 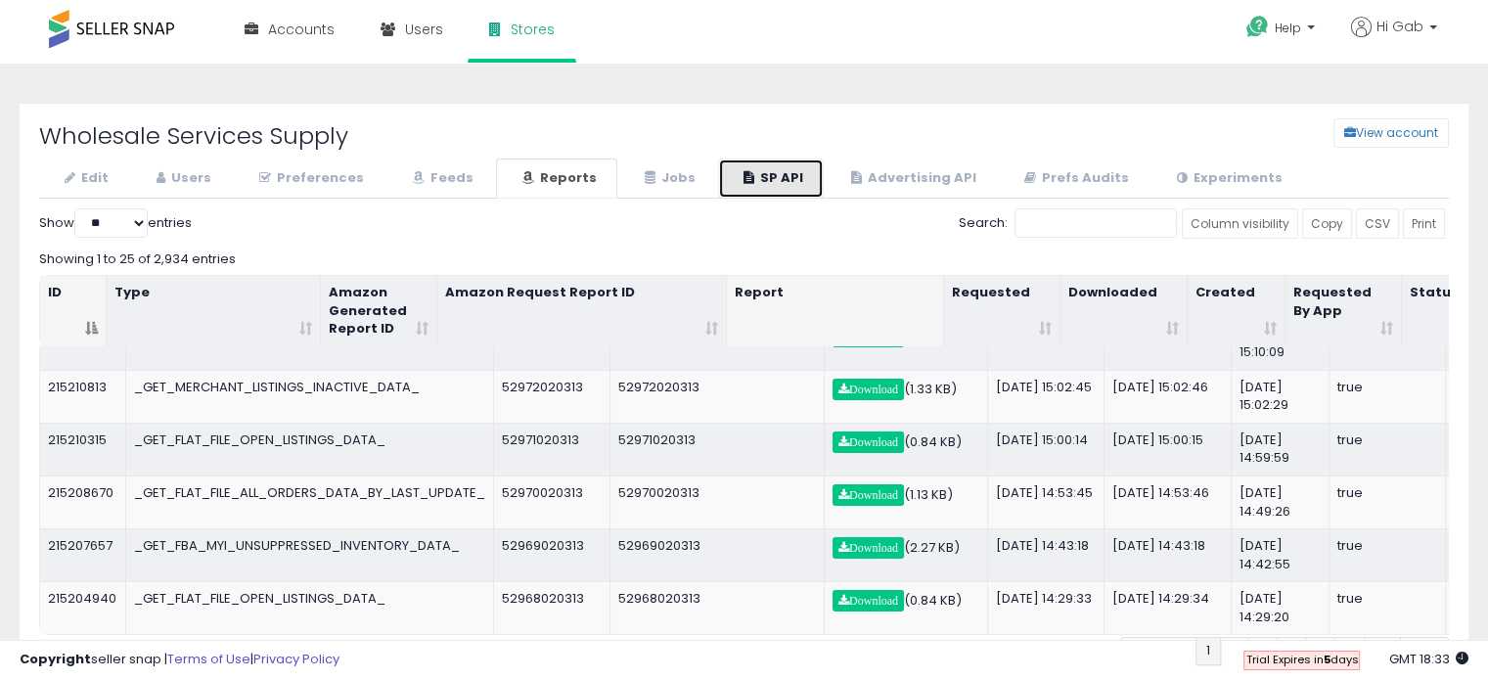 What do you see at coordinates (301, 29) in the screenshot?
I see `span: Accounts` at bounding box center [301, 29].